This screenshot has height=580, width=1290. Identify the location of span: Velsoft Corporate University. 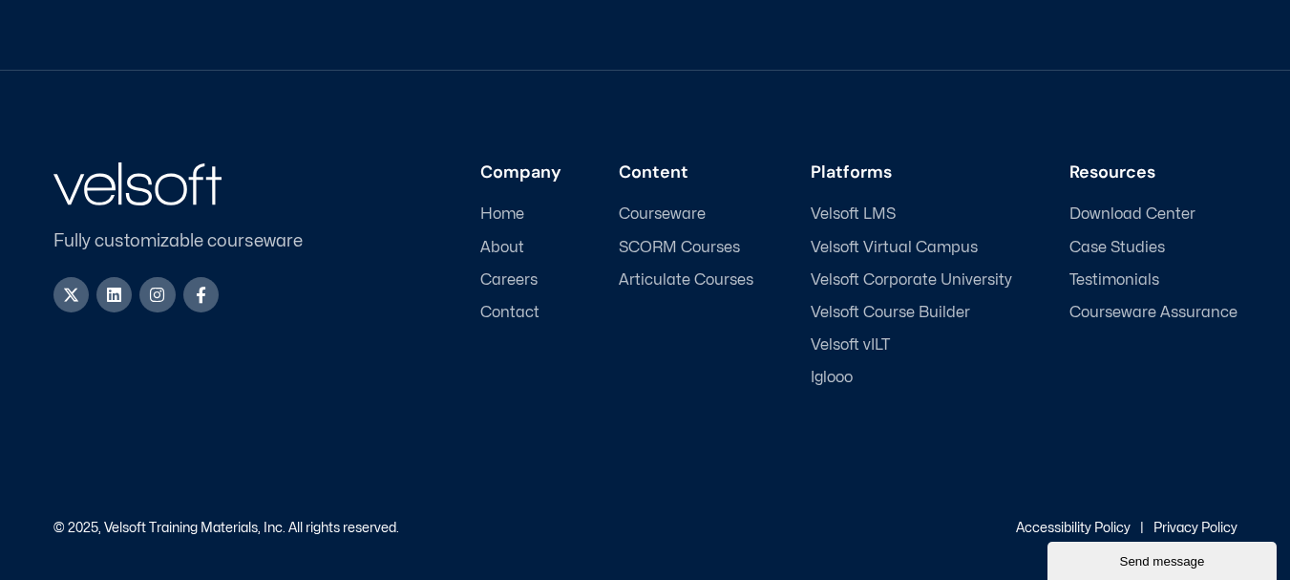
(911, 280).